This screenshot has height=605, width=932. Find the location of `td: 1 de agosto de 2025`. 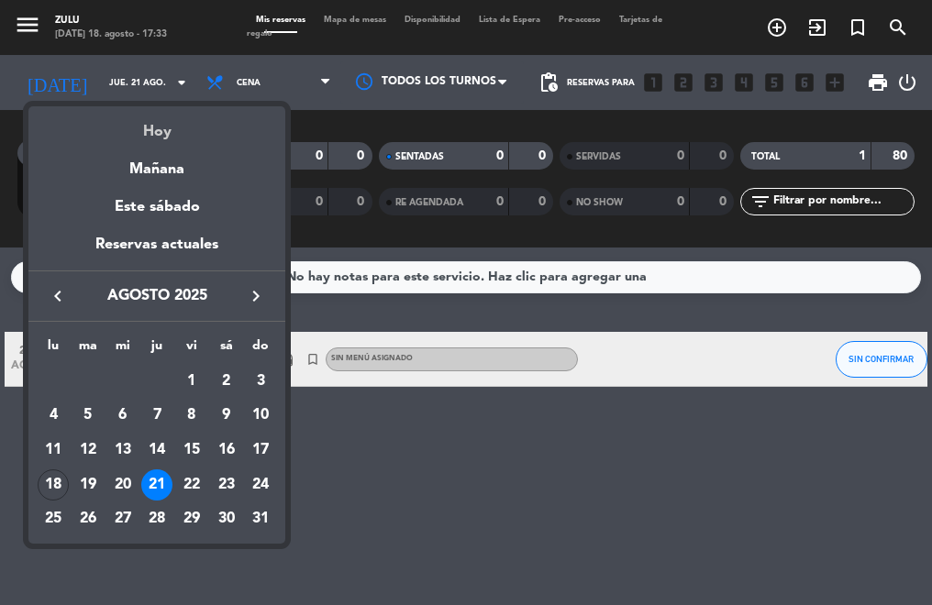

td: 1 de agosto de 2025 is located at coordinates (192, 382).